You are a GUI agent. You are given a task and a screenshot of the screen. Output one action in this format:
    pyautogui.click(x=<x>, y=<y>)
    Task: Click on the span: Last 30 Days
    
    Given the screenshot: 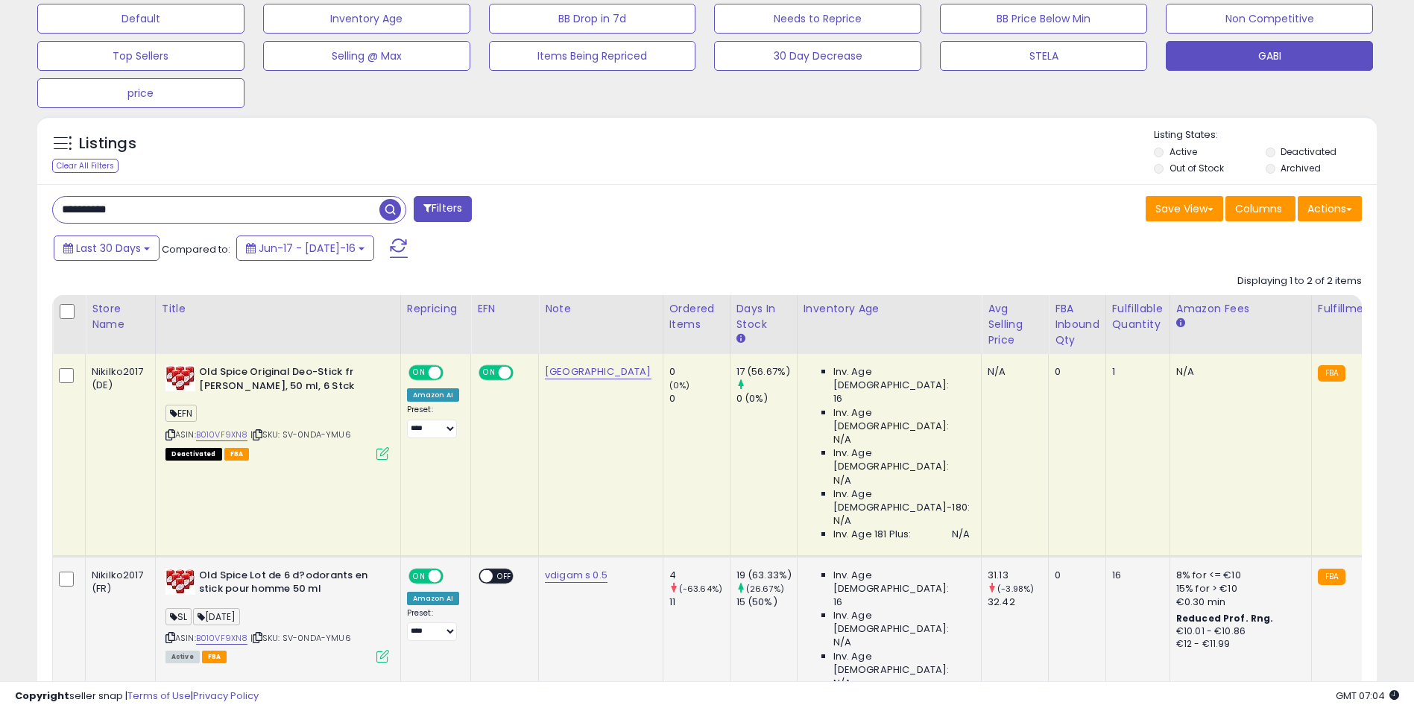 What is the action you would take?
    pyautogui.click(x=108, y=248)
    